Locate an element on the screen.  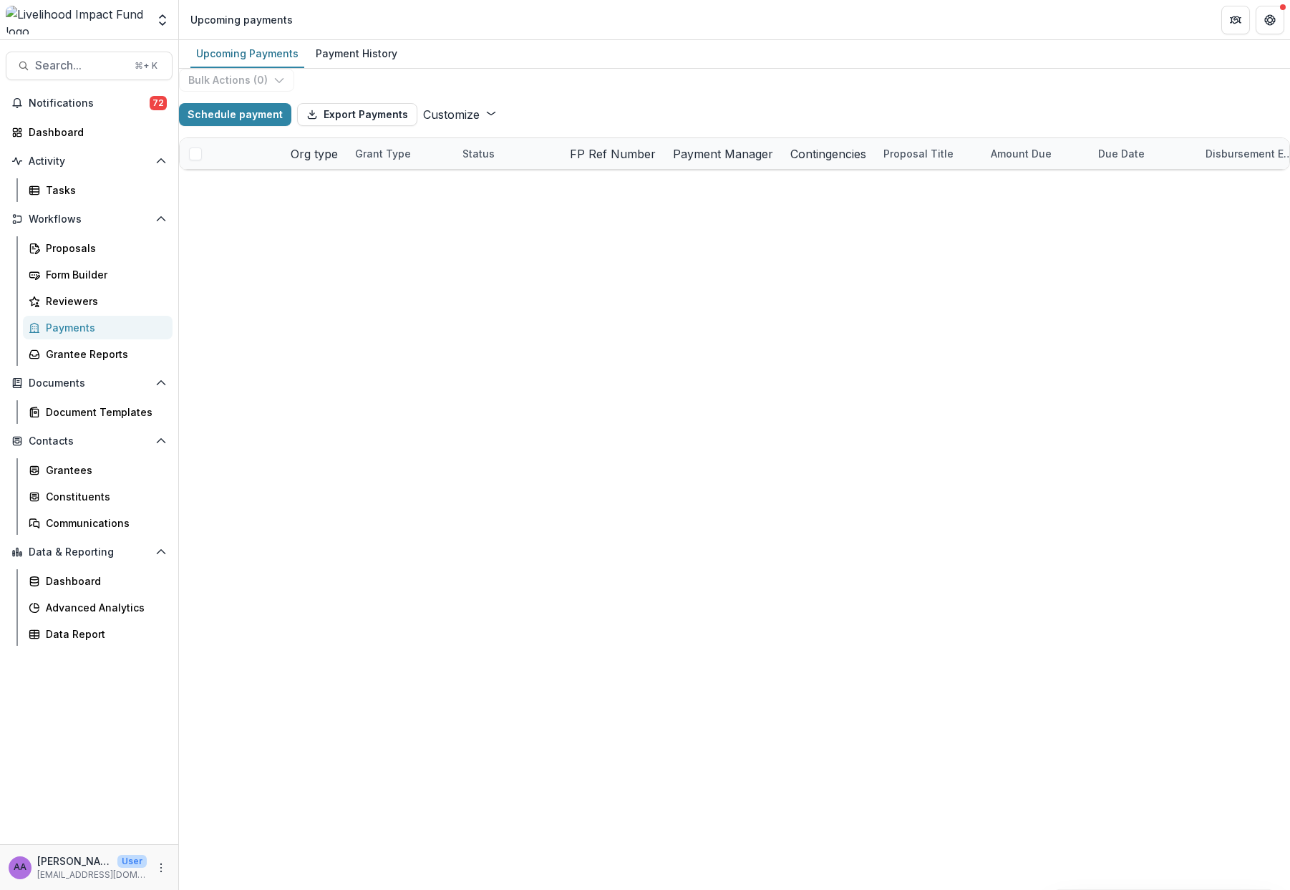
div: Grantee Reports is located at coordinates (103, 354).